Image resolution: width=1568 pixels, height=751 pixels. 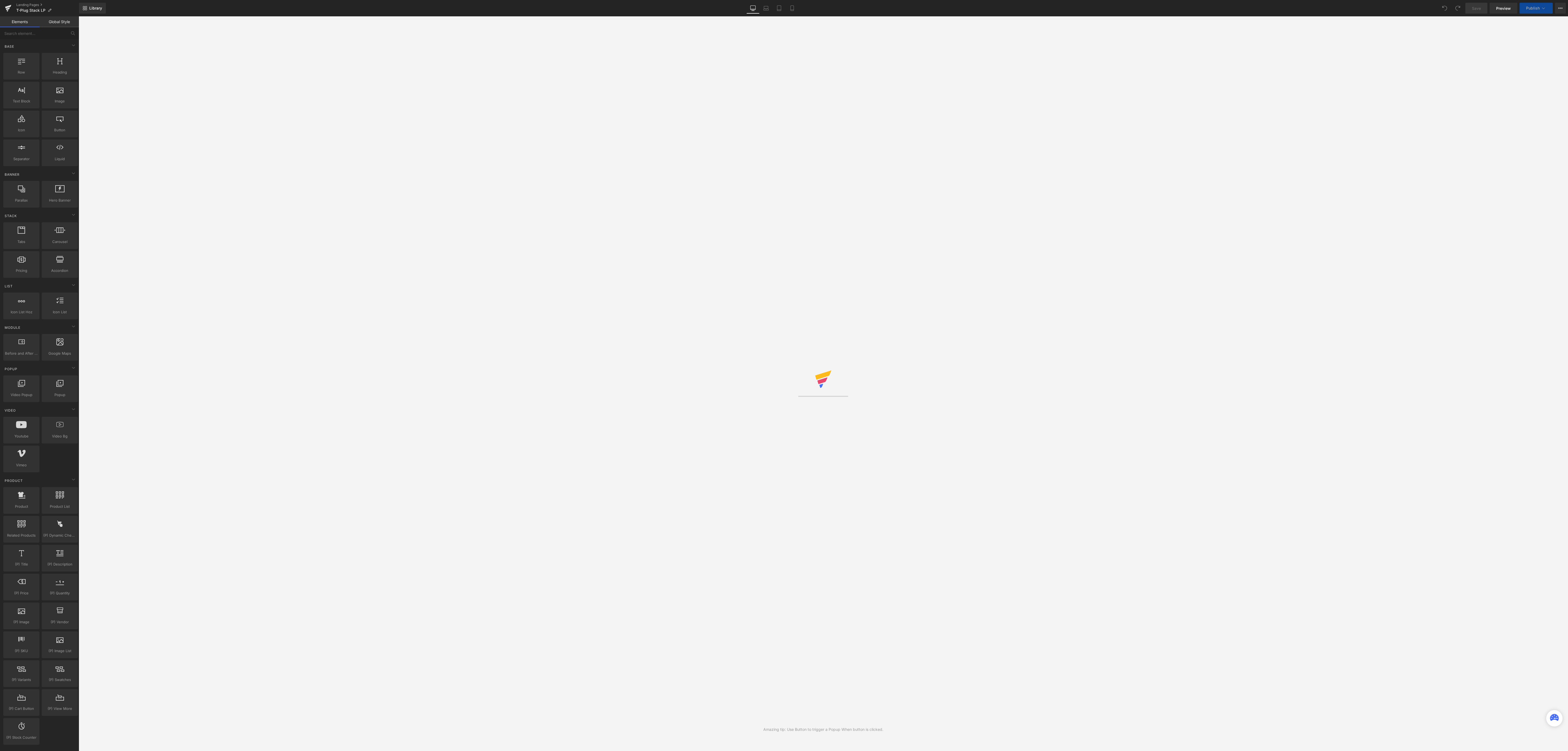 I want to click on span: (P) Variants, so click(x=21, y=679).